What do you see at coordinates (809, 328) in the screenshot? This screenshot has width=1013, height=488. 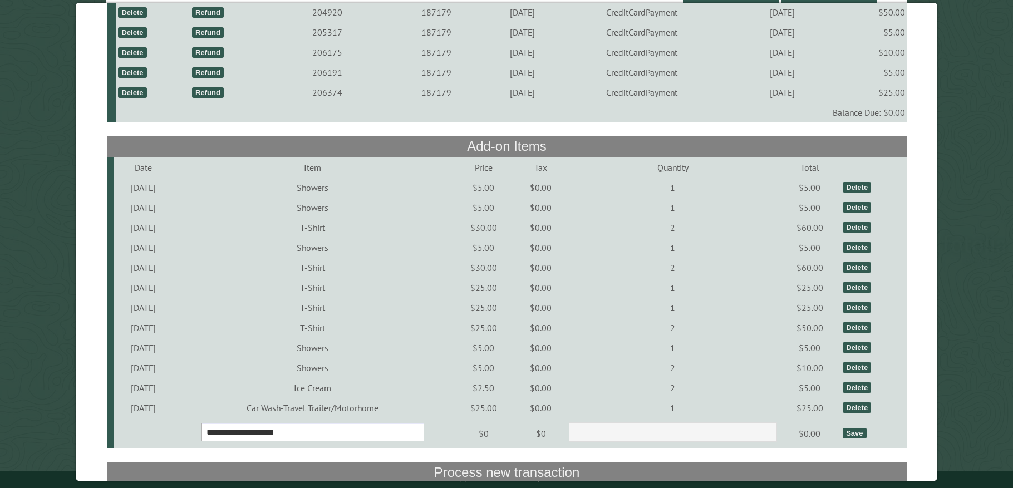 I see `td: $50.00` at bounding box center [809, 328].